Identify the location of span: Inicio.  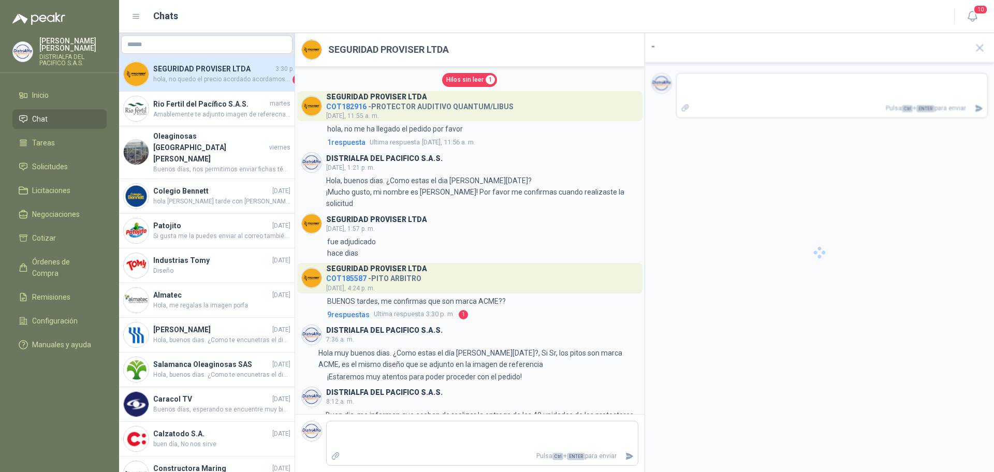
(40, 95).